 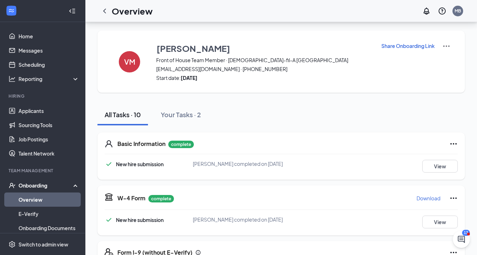 What do you see at coordinates (43, 171) in the screenshot?
I see `div: Team Management` at bounding box center [43, 171].